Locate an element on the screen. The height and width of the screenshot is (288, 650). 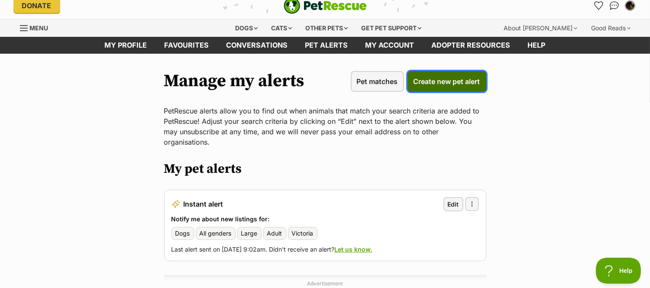
span: Pet matches is located at coordinates (377, 81).